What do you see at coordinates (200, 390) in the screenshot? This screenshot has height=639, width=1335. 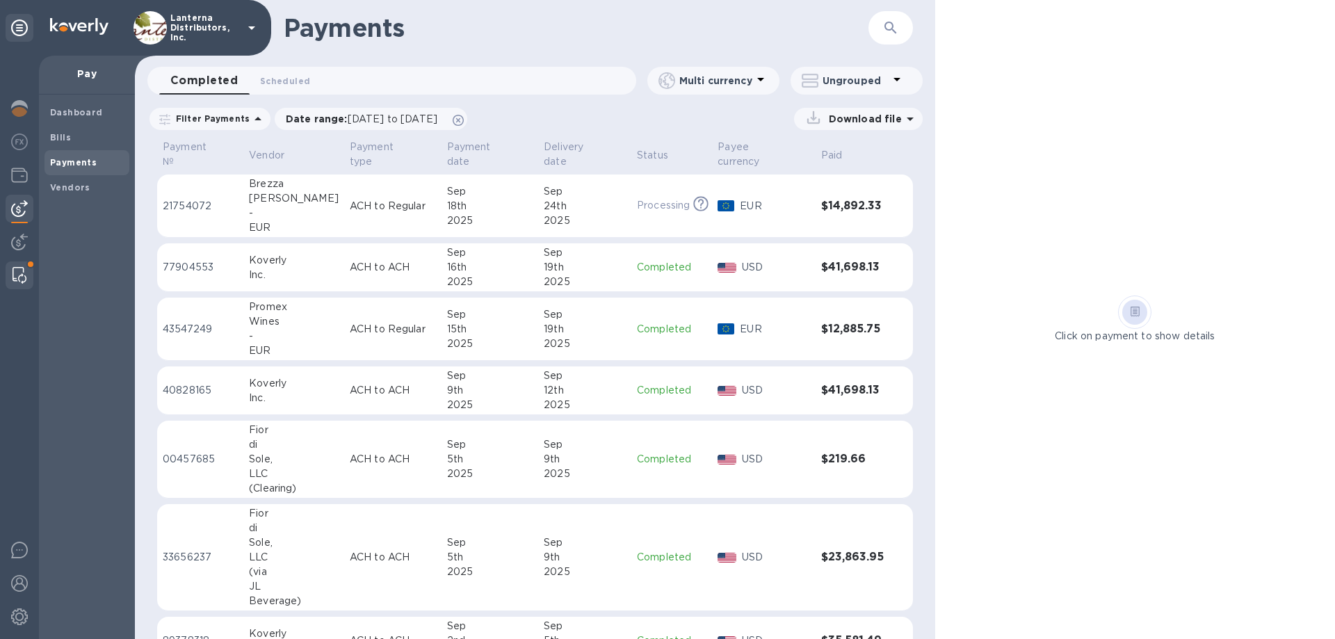 I see `p: 40828165` at bounding box center [200, 390].